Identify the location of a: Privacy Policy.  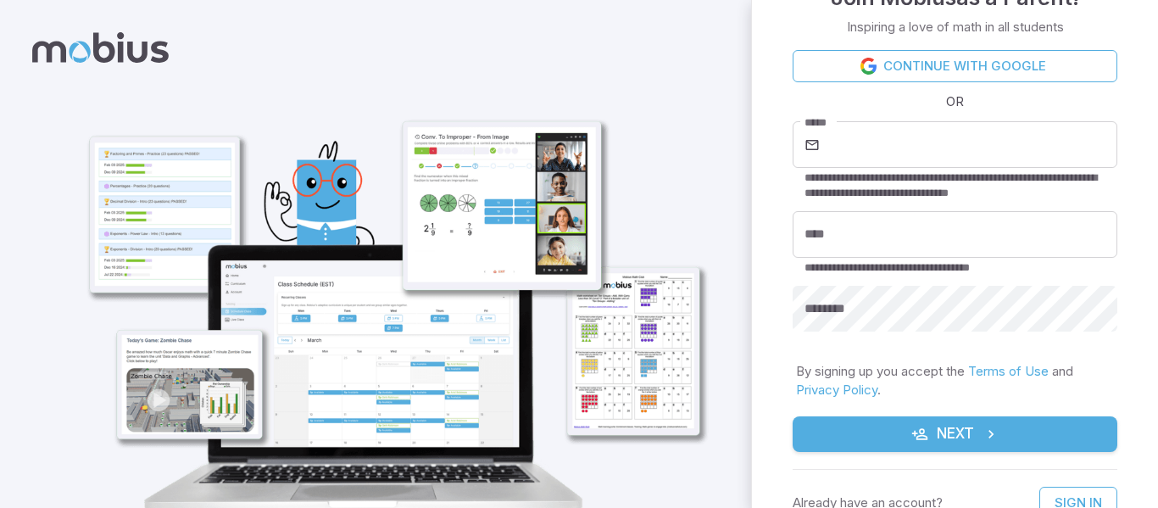
(837, 389).